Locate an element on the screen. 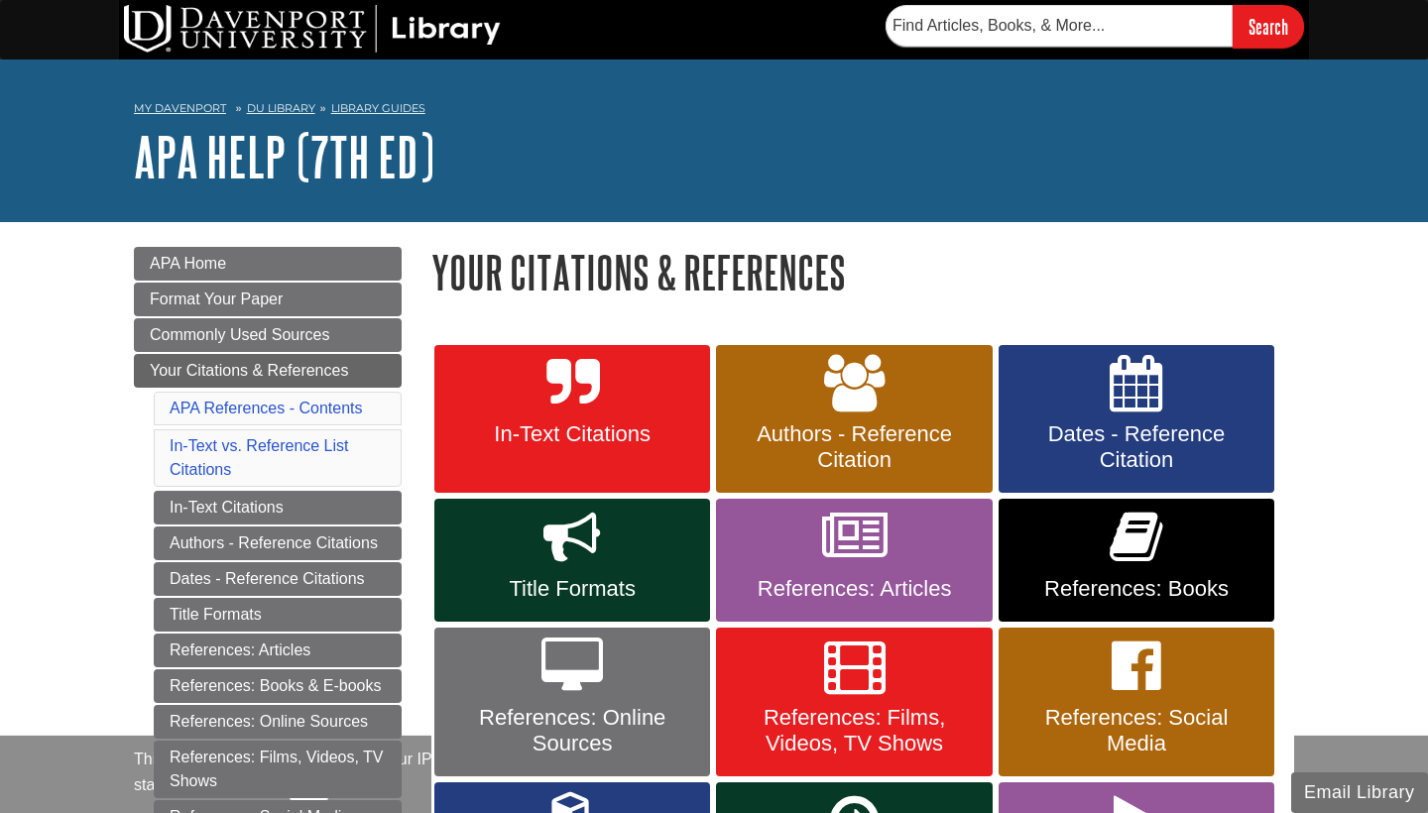 The image size is (1428, 813). span: References: Films, Videos, TV Shows is located at coordinates (854, 731).